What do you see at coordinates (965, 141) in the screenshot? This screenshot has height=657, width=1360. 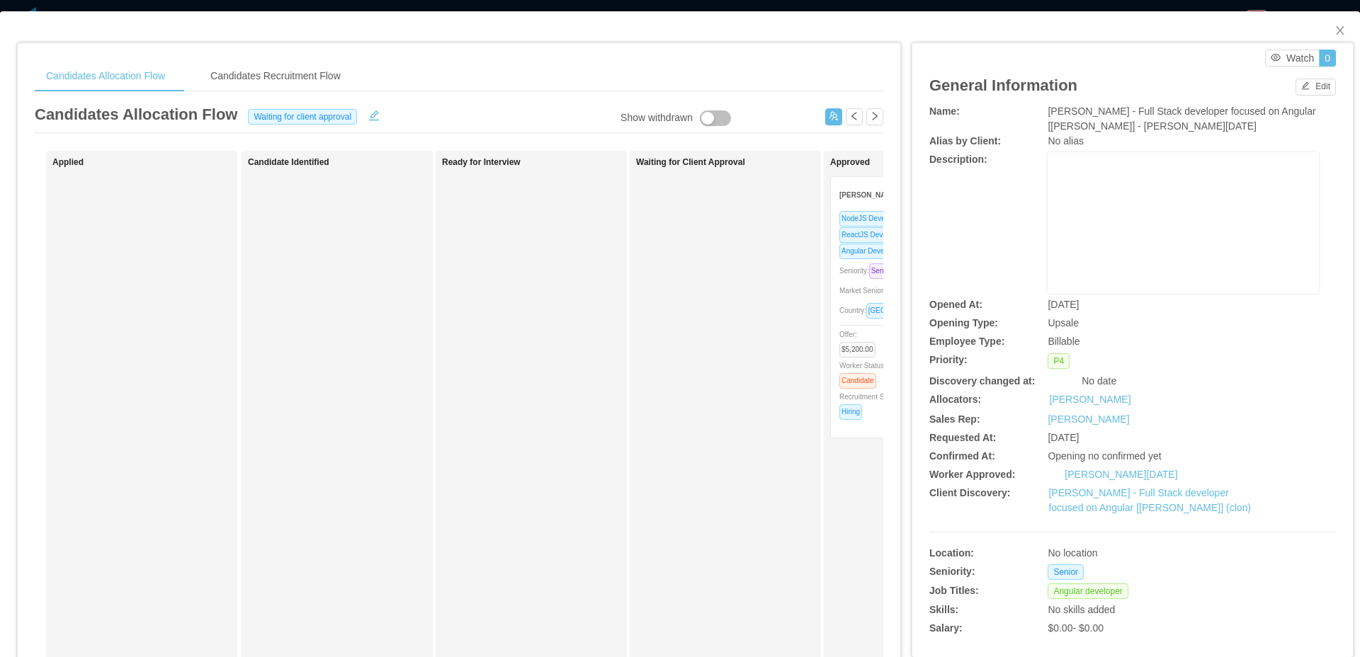 I see `b: Alias by Client:` at bounding box center [965, 141].